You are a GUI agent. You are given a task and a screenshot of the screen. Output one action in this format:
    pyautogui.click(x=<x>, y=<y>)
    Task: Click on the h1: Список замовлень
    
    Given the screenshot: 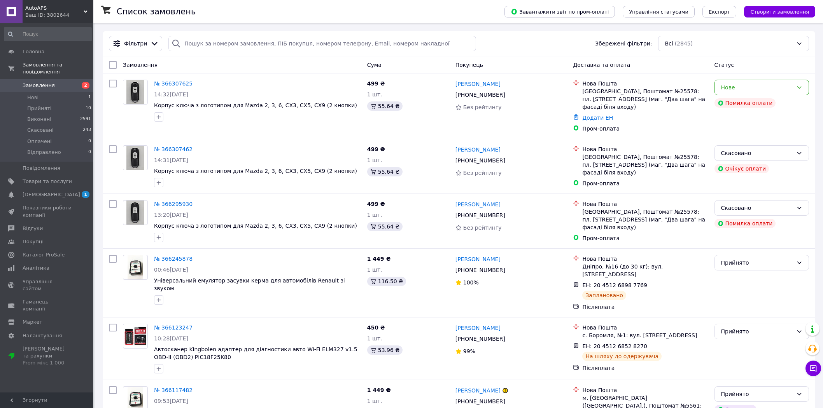 What is the action you would take?
    pyautogui.click(x=156, y=12)
    